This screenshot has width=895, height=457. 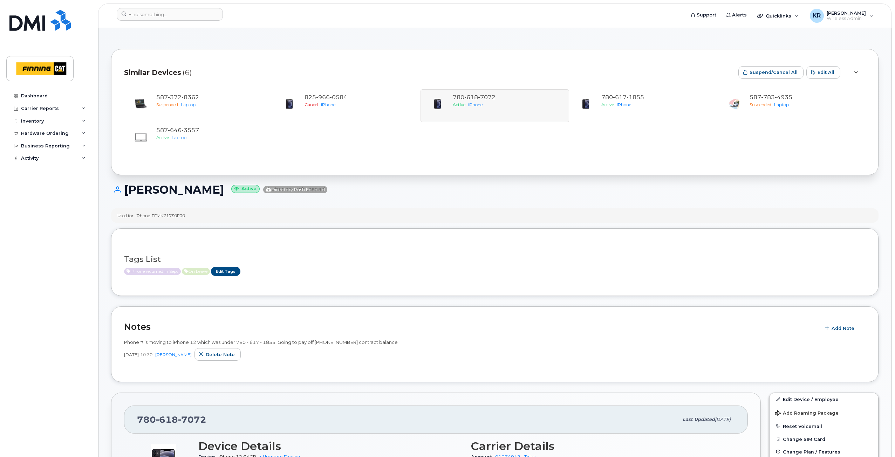 What do you see at coordinates (323, 97) in the screenshot?
I see `span: 966` at bounding box center [323, 97].